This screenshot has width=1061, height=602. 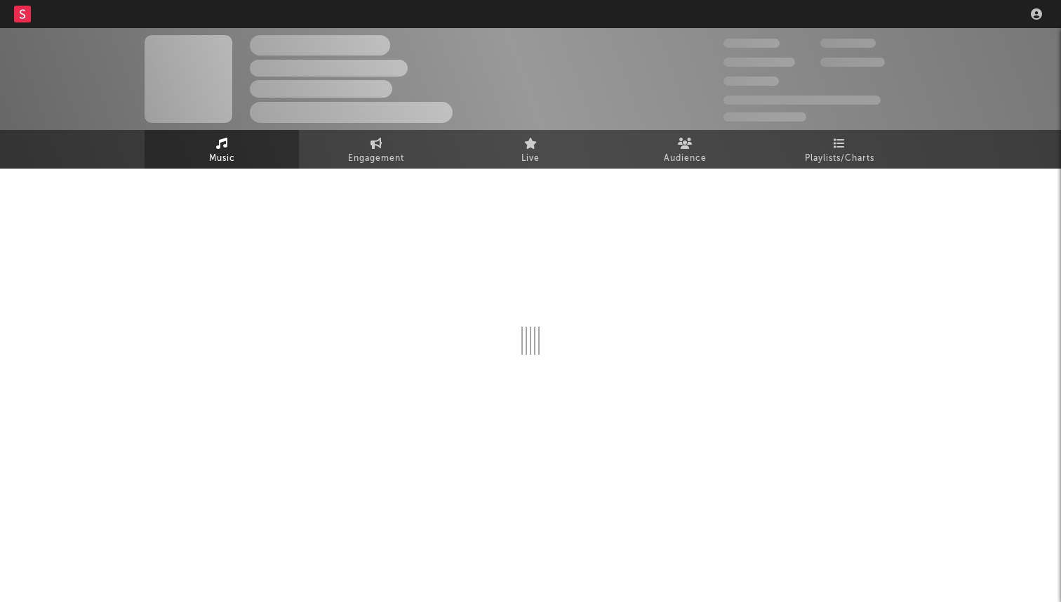 I want to click on span: 300,000, so click(x=752, y=43).